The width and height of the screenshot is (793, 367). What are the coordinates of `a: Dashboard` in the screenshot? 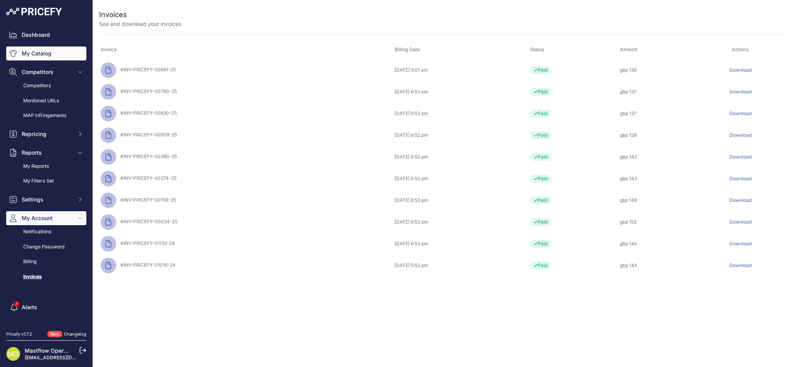 It's located at (46, 35).